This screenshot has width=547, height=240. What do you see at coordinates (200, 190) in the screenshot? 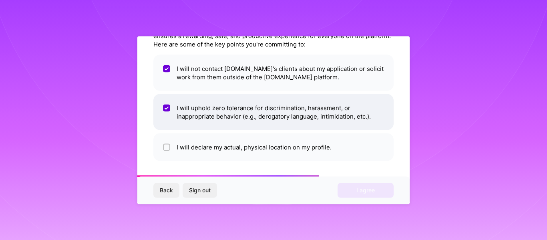
I see `button: Sign out` at bounding box center [200, 190].